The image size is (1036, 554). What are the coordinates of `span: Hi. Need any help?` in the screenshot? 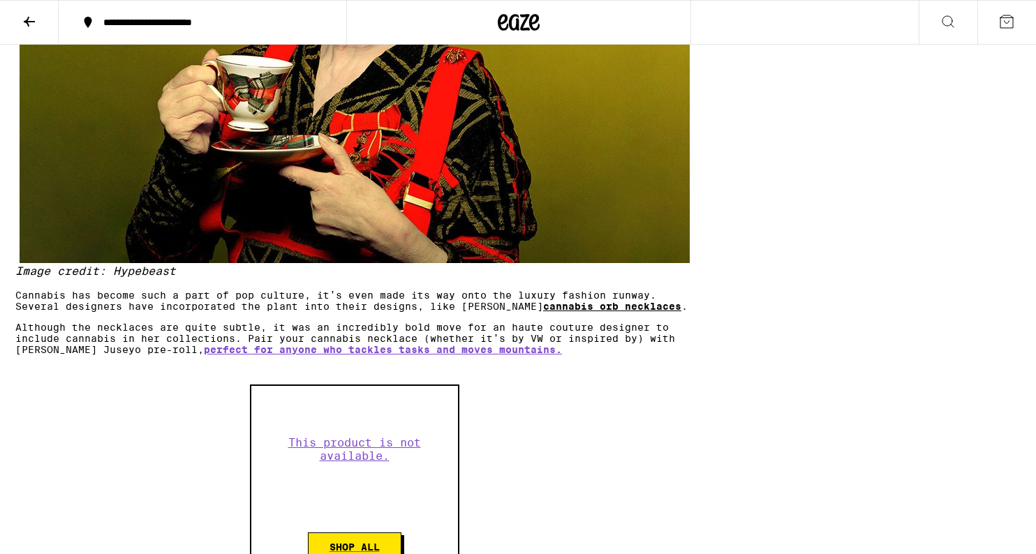 It's located at (54, 15).